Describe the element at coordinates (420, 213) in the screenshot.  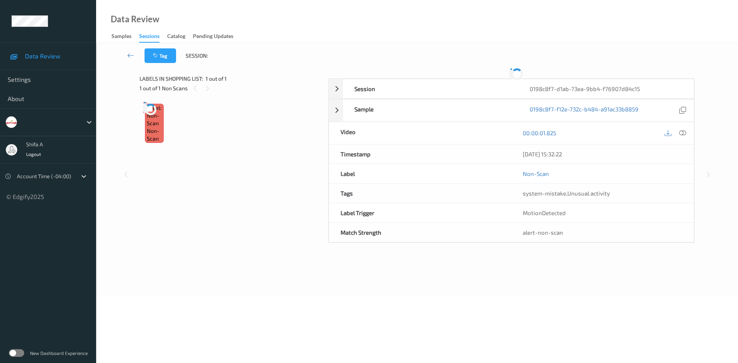
I see `div: Label Trigger` at that location.